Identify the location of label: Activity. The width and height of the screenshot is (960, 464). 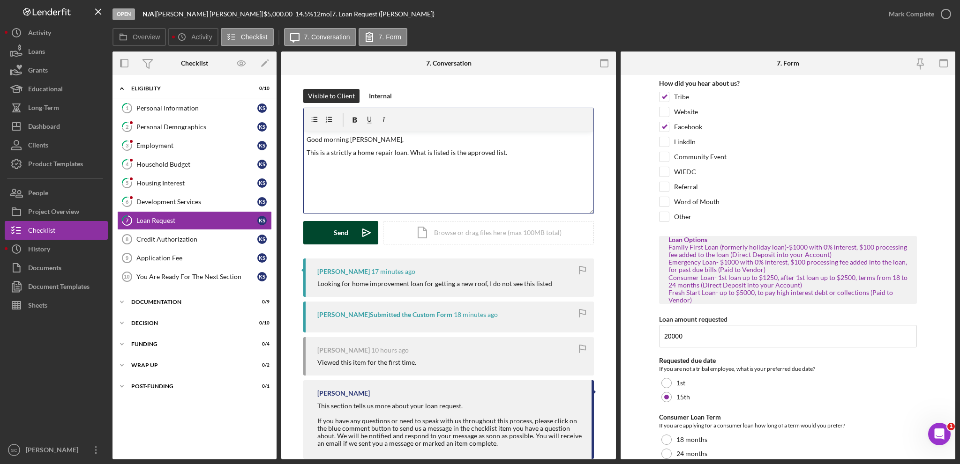
(201, 37).